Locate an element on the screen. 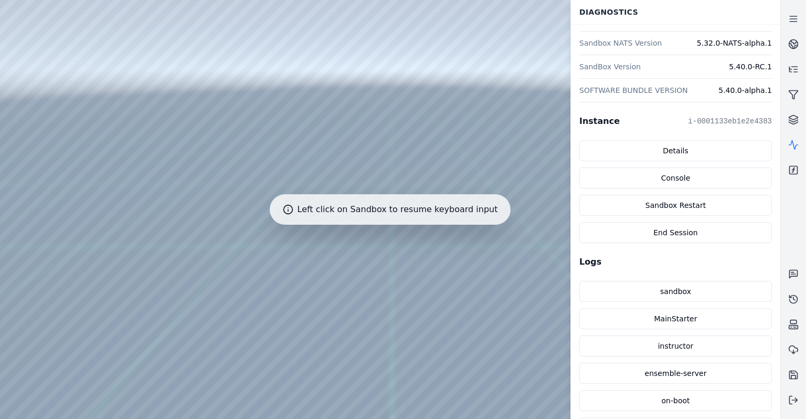  a: Details is located at coordinates (675, 151).